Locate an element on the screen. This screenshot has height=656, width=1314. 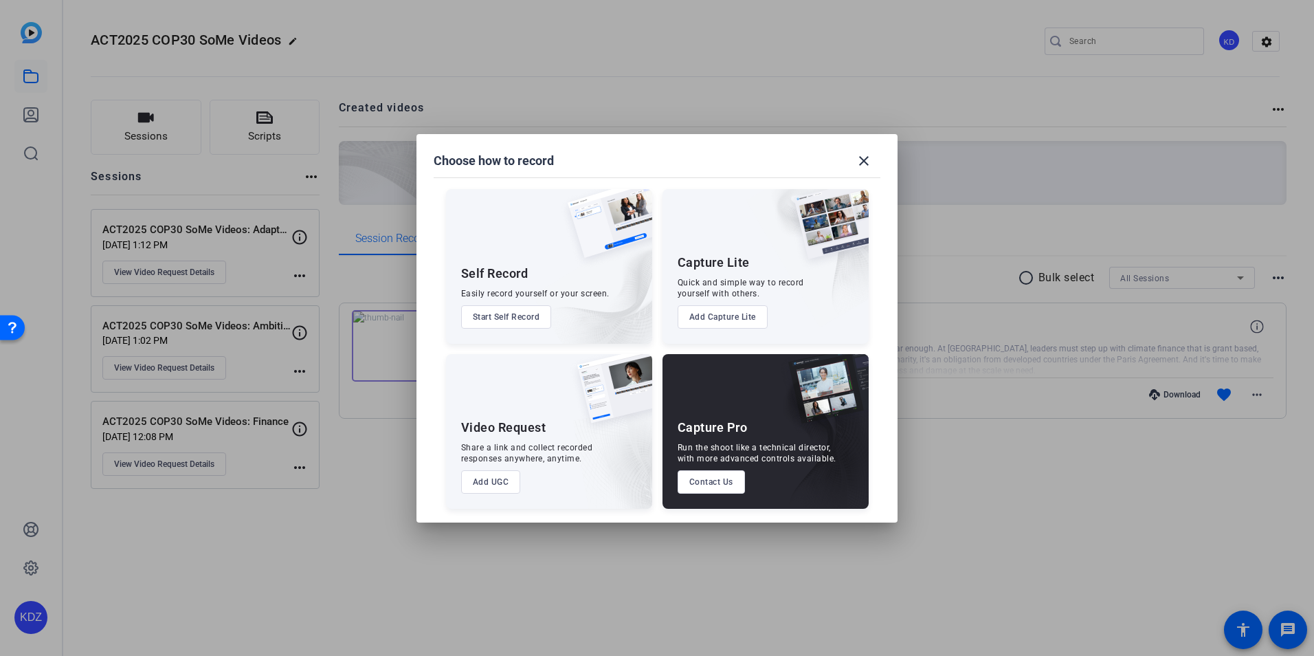
div: Video Request is located at coordinates (504, 427).